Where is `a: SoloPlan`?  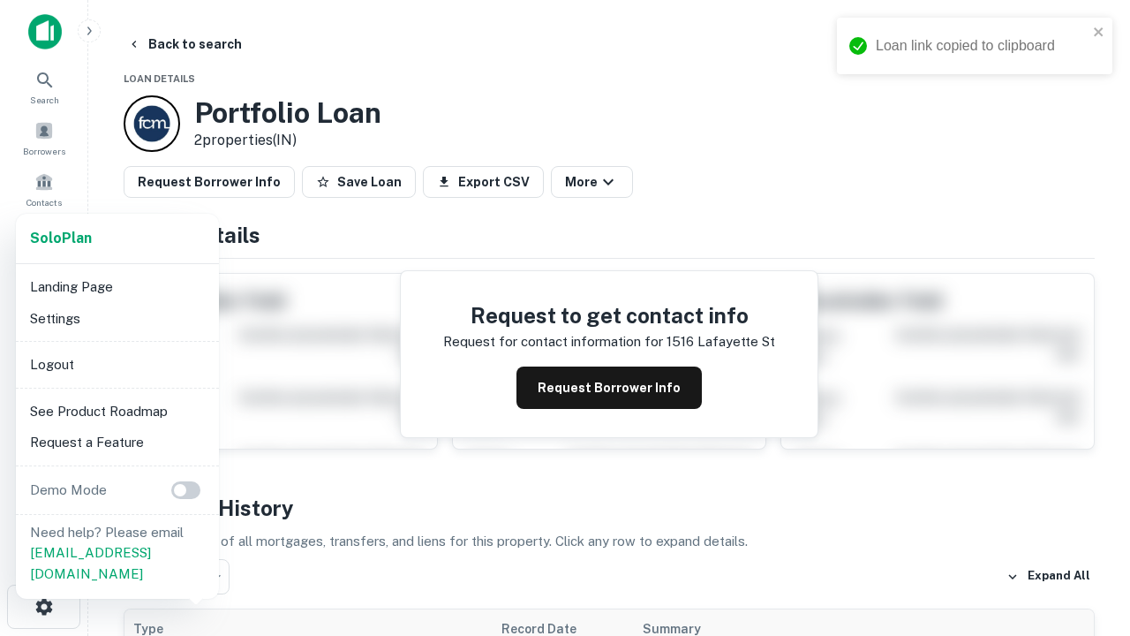 a: SoloPlan is located at coordinates (61, 238).